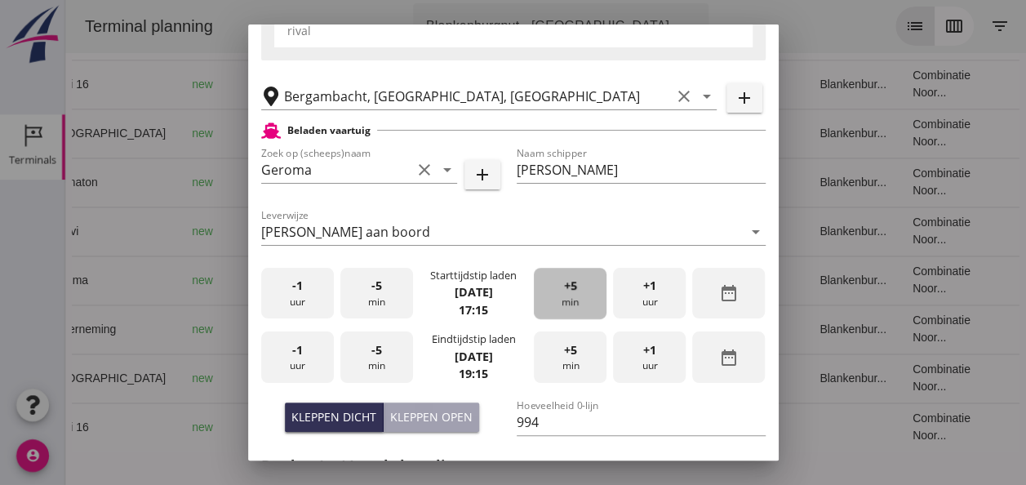 Image resolution: width=1026 pixels, height=485 pixels. I want to click on div: Kleppen dicht, so click(334, 416).